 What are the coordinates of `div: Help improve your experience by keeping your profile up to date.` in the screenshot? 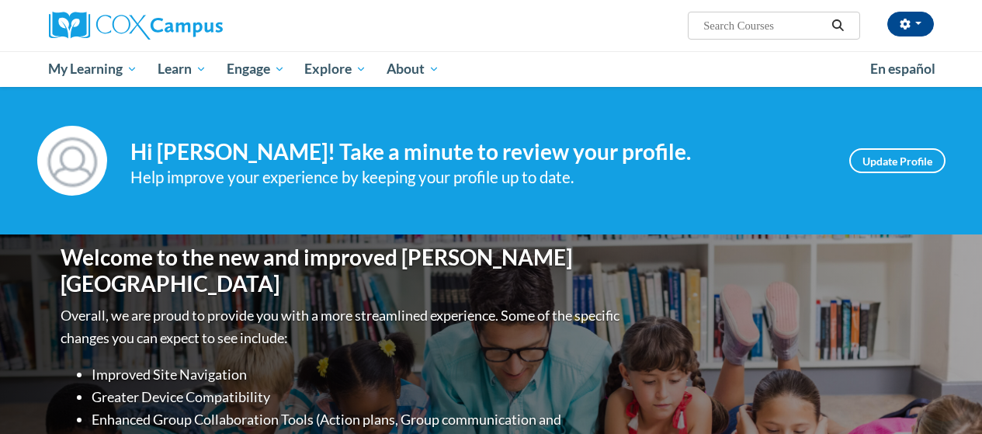 It's located at (478, 177).